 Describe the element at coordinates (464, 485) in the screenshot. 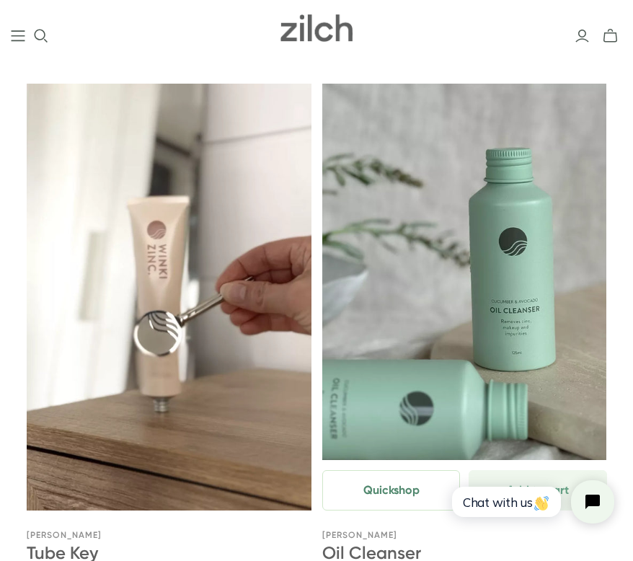

I see `a: Quickshop Add to cart` at that location.